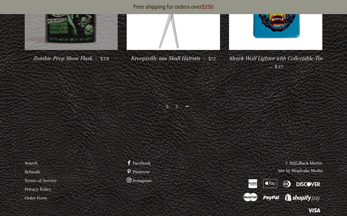 The height and width of the screenshot is (216, 347). I want to click on a: Pinterest, so click(138, 172).